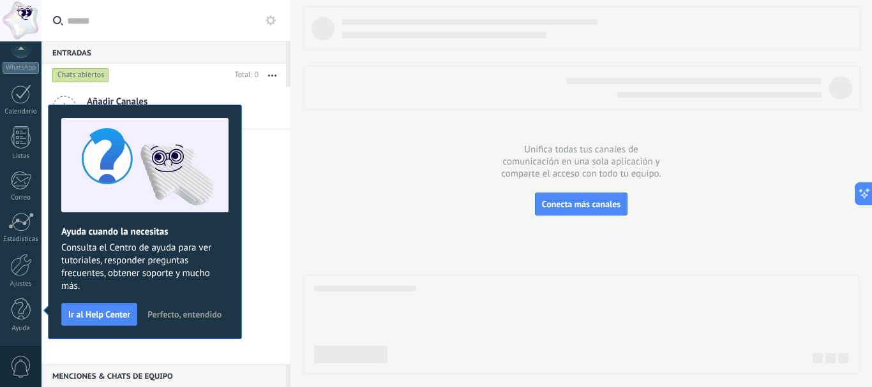  What do you see at coordinates (99, 315) in the screenshot?
I see `button: Ir al Help Center` at bounding box center [99, 315].